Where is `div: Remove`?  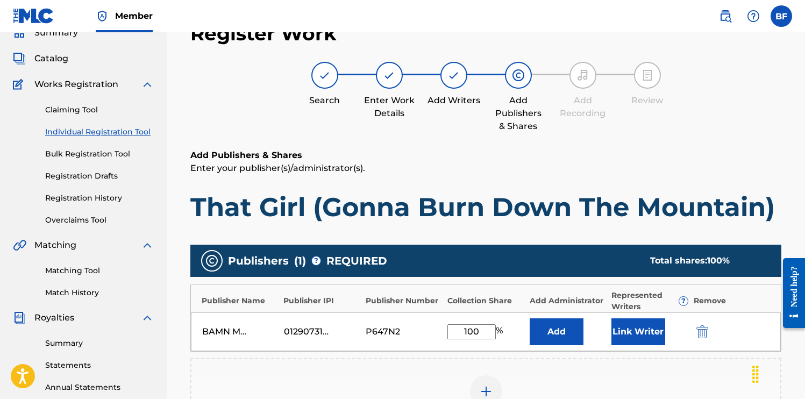 div: Remove is located at coordinates (732, 301).